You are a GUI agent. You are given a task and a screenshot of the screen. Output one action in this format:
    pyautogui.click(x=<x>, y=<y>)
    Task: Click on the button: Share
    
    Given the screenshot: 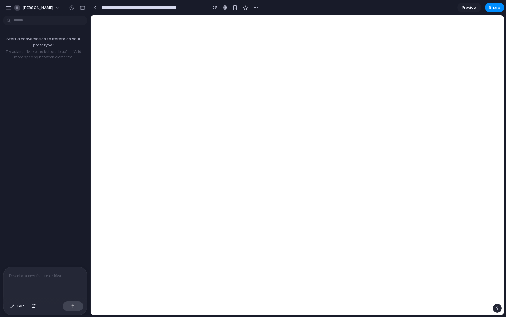 What is the action you would take?
    pyautogui.click(x=495, y=8)
    